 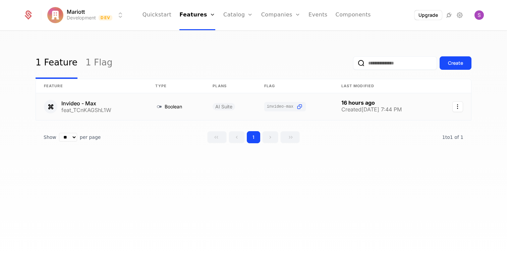 What do you see at coordinates (449, 15) in the screenshot?
I see `a: Integrations` at bounding box center [449, 15].